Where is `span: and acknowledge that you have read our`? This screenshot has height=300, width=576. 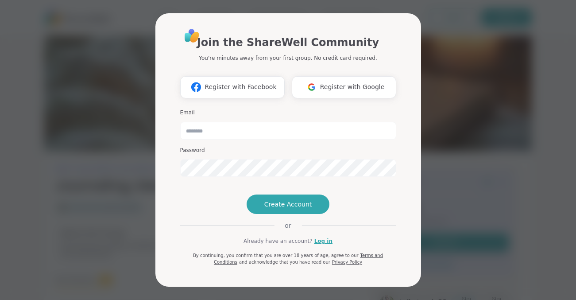 span: and acknowledge that you have read our is located at coordinates (285, 262).